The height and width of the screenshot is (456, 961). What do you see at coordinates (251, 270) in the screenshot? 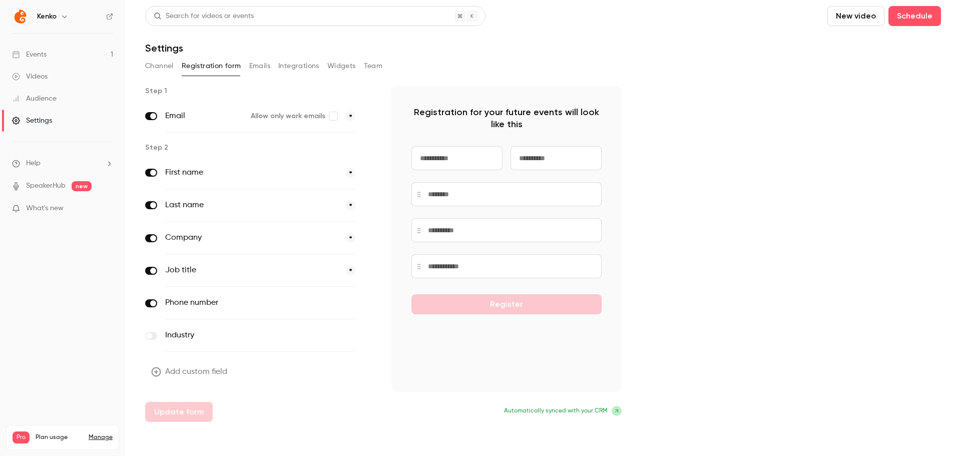
I see `label: Job title` at bounding box center [251, 270].